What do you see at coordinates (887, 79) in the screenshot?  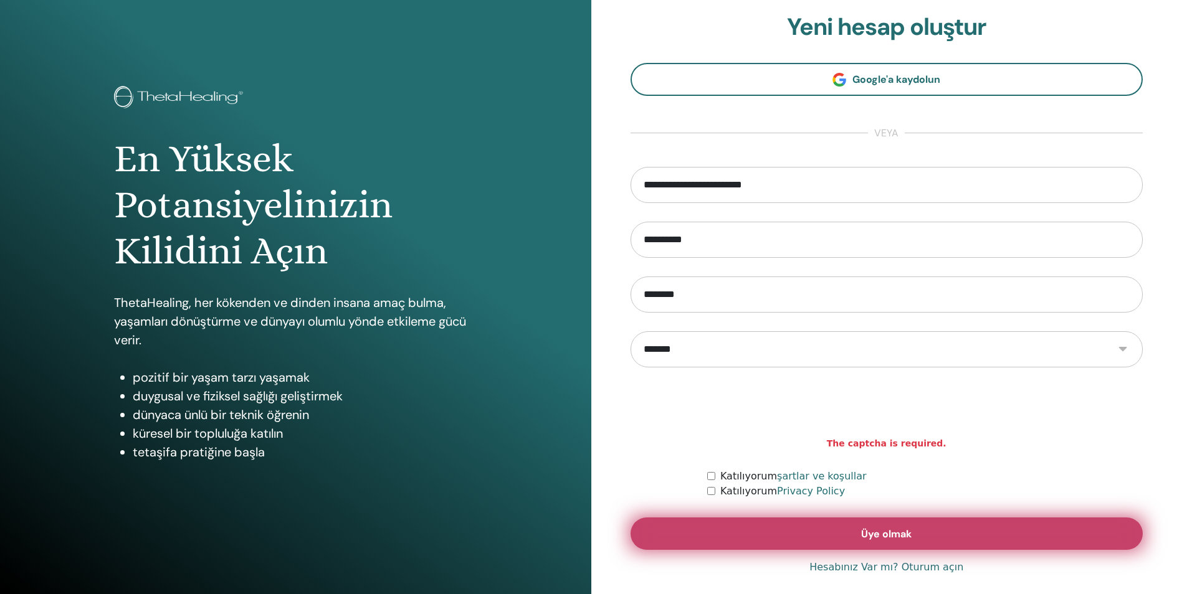 I see `a: Google'a kaydolun` at bounding box center [887, 79].